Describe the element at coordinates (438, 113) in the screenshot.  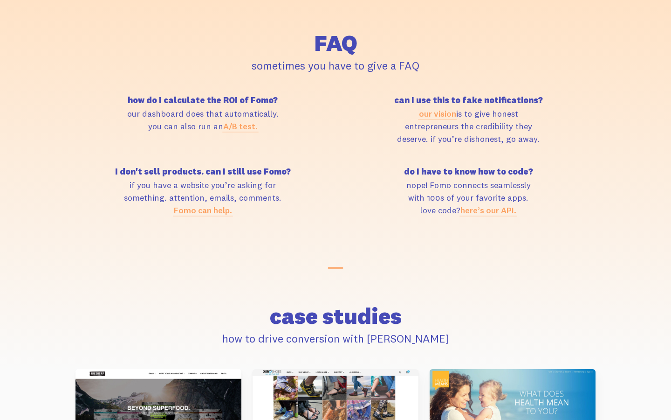
I see `a: our vision` at that location.